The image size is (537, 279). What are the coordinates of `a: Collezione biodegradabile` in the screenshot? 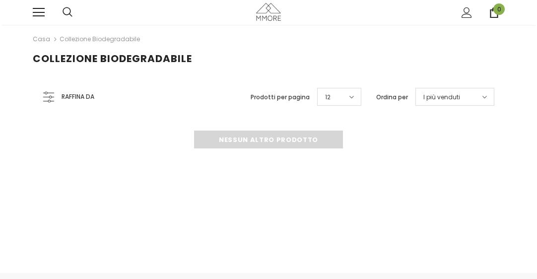 It's located at (100, 39).